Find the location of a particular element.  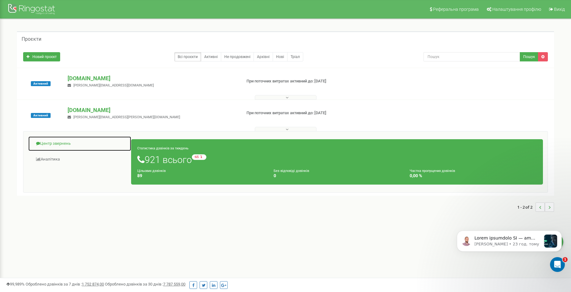

span: 1 is located at coordinates (565, 260).